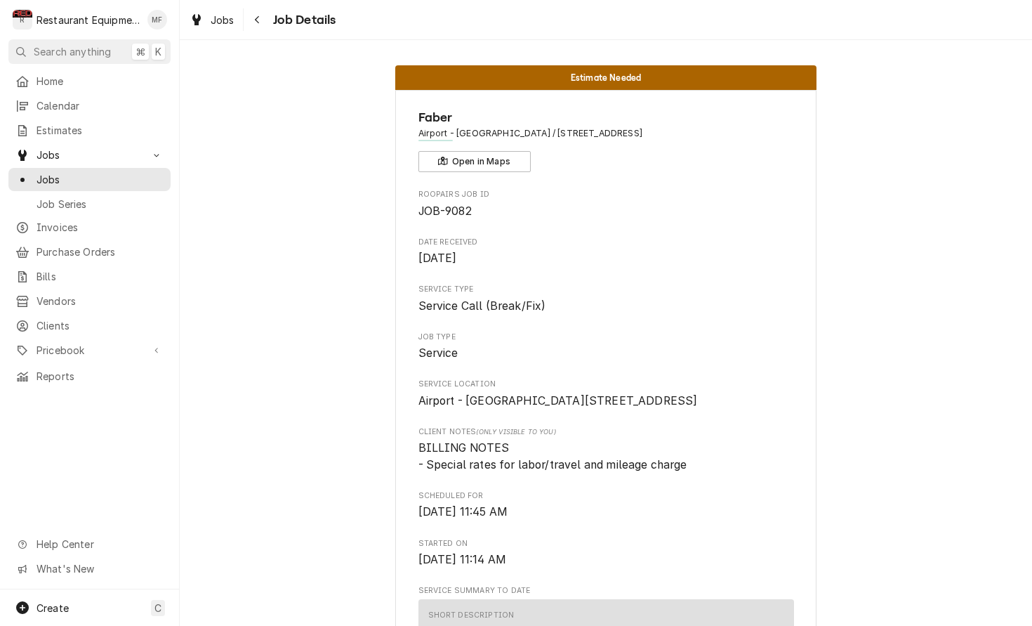 Image resolution: width=1032 pixels, height=626 pixels. Describe the element at coordinates (553, 456) in the screenshot. I see `span: BILLING NOTES - Special rates for labor/travel and mileage charge` at that location.